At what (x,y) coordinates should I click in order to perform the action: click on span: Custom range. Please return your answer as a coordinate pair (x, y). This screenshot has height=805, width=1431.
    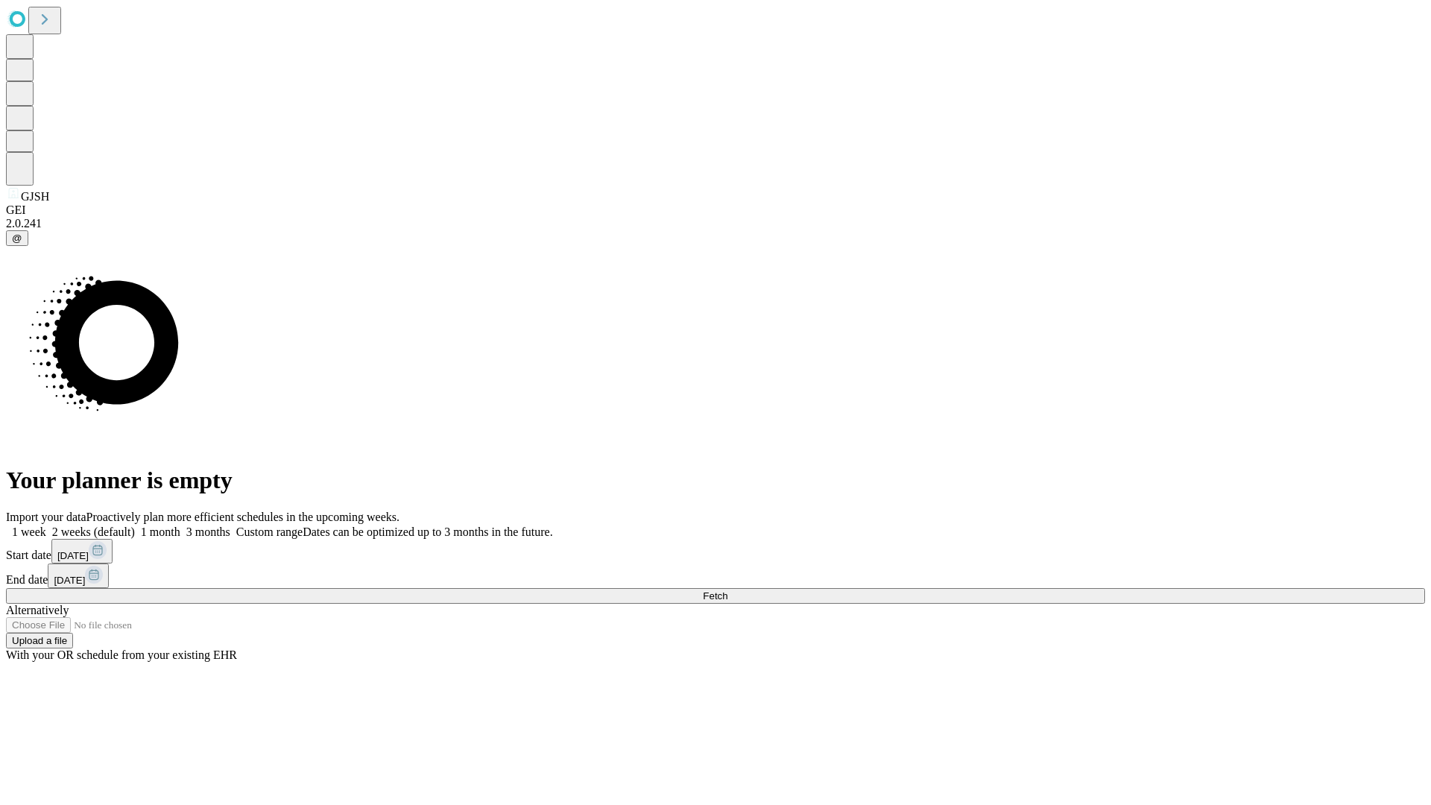
    Looking at the image, I should click on (269, 532).